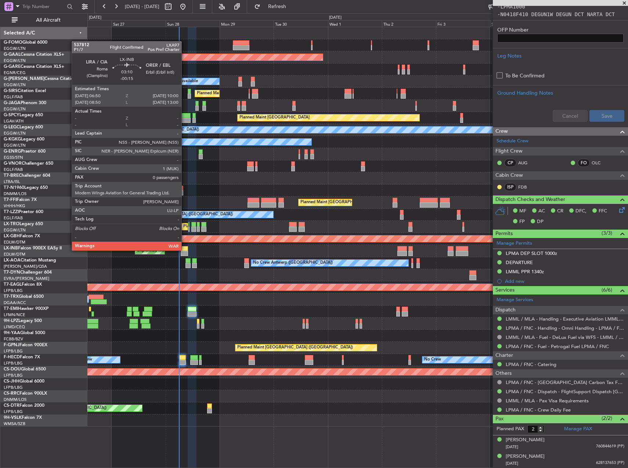 The height and width of the screenshot is (468, 628). I want to click on span: Pax, so click(499, 419).